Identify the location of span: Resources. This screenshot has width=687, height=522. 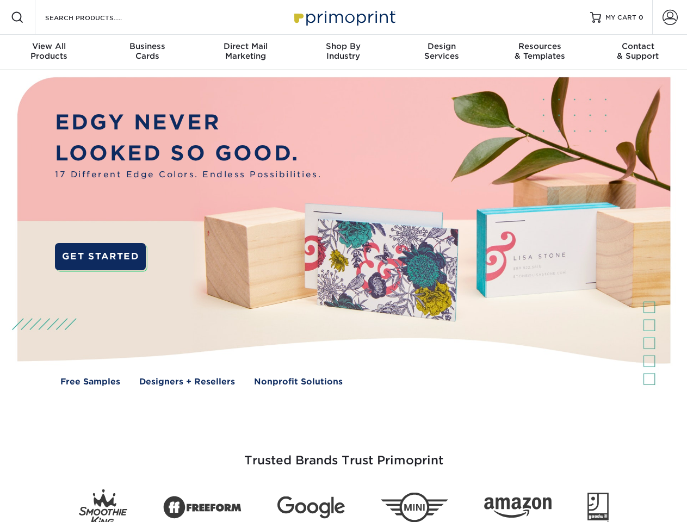
(539, 46).